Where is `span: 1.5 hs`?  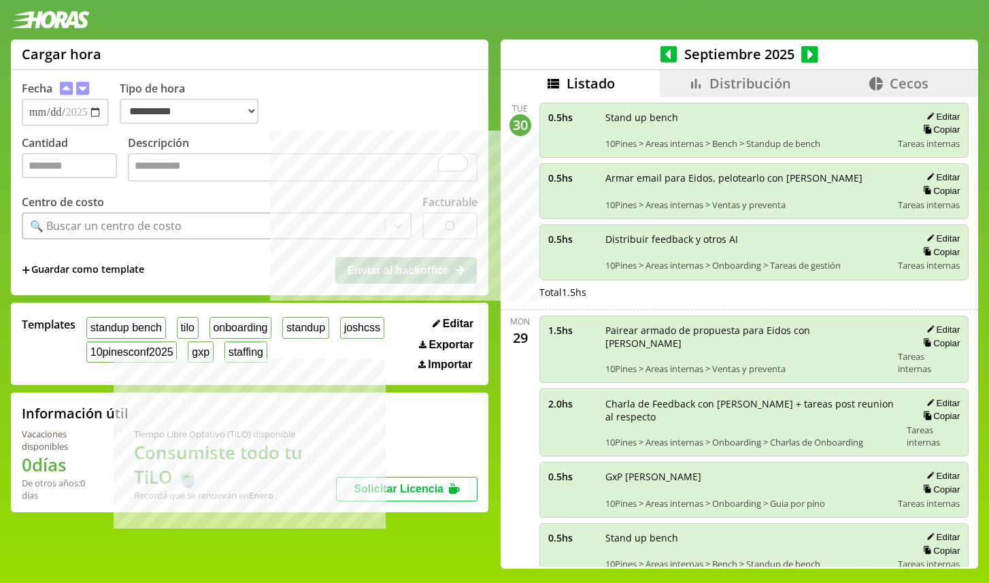
span: 1.5 hs is located at coordinates (572, 330).